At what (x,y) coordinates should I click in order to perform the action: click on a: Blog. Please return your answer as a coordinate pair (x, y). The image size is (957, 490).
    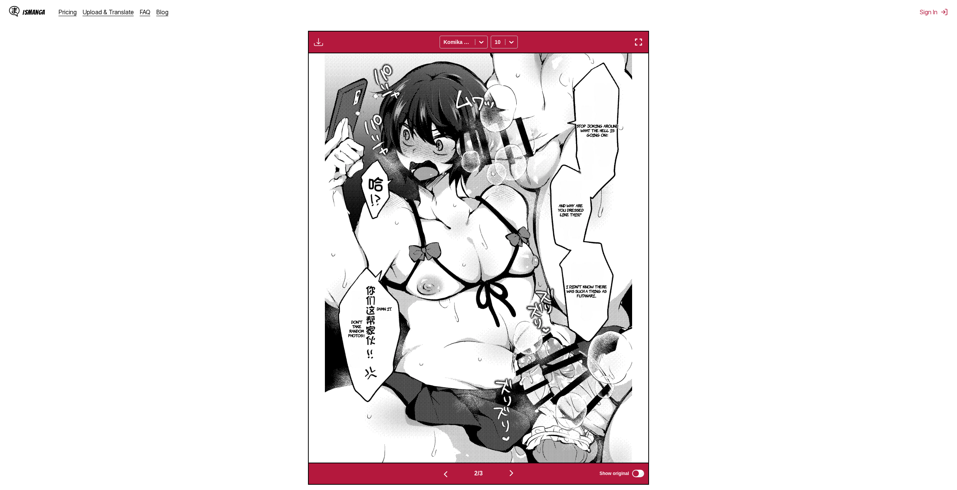
    Looking at the image, I should click on (162, 12).